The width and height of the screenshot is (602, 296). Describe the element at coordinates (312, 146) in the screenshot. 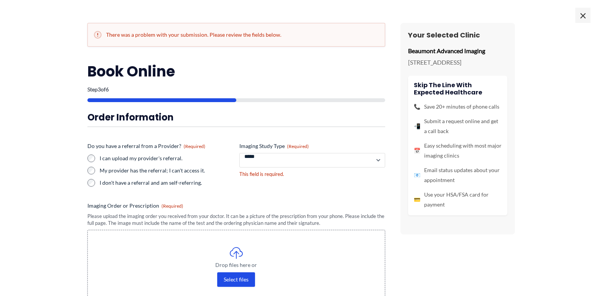

I see `label: Imaging Study Type` at that location.